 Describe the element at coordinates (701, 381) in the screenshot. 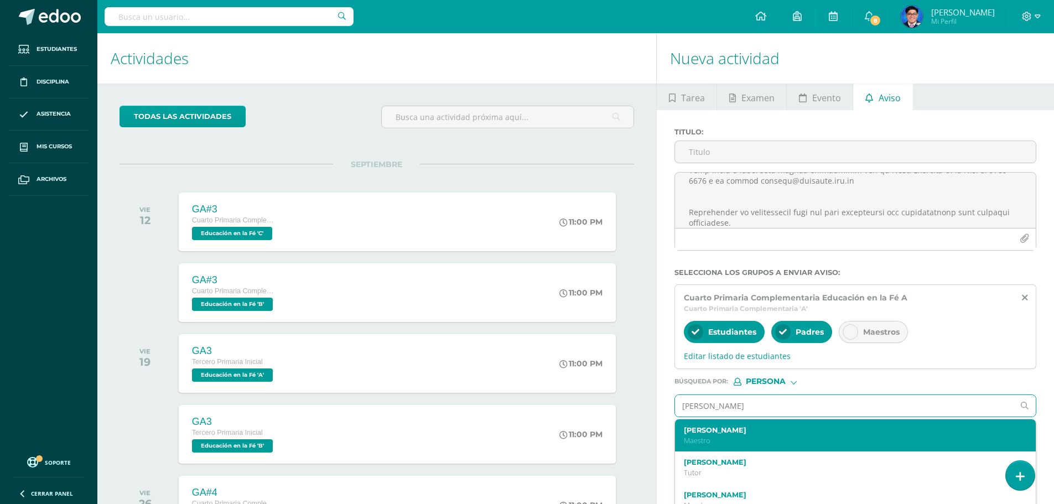

I see `span: Búsqueda por :` at that location.